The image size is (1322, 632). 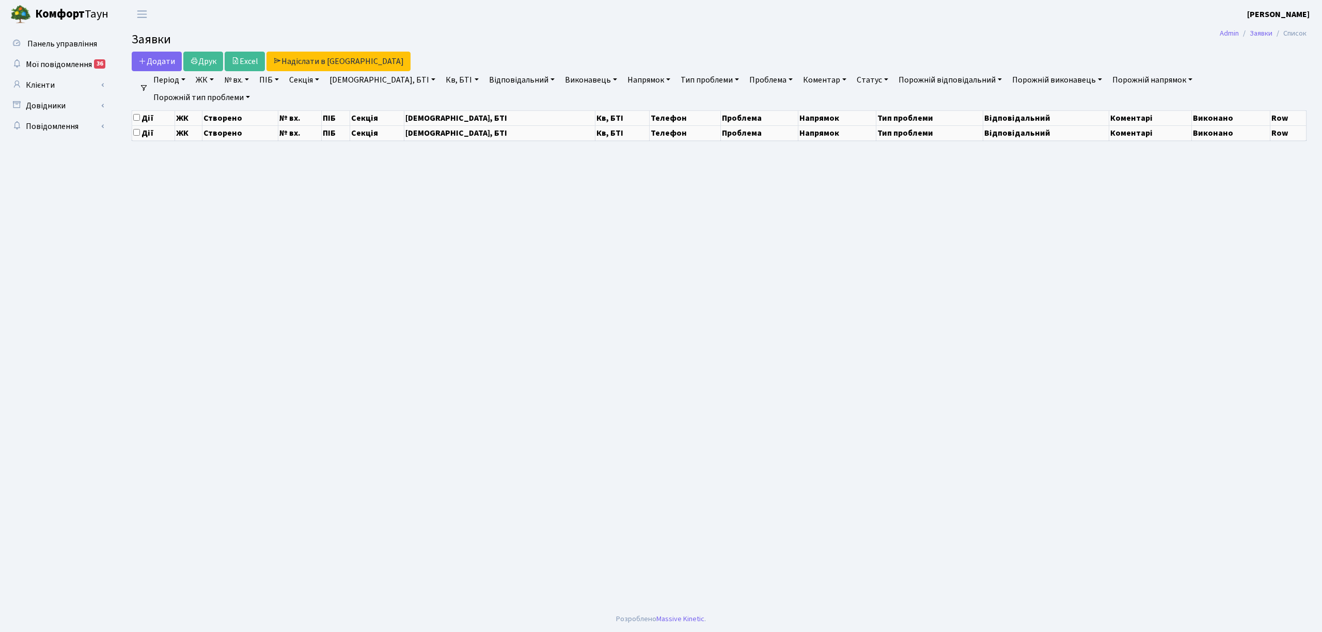 I want to click on a: Проблема, so click(x=771, y=80).